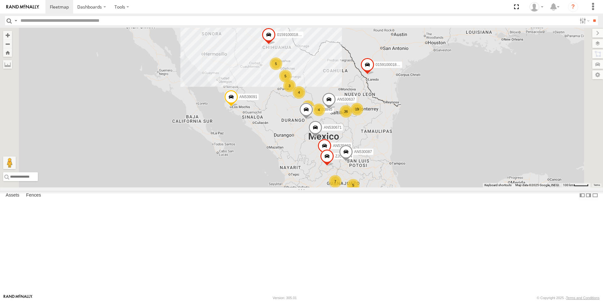 The image size is (603, 301). What do you see at coordinates (285, 298) in the screenshot?
I see `div: Version: 305.01` at bounding box center [285, 298].